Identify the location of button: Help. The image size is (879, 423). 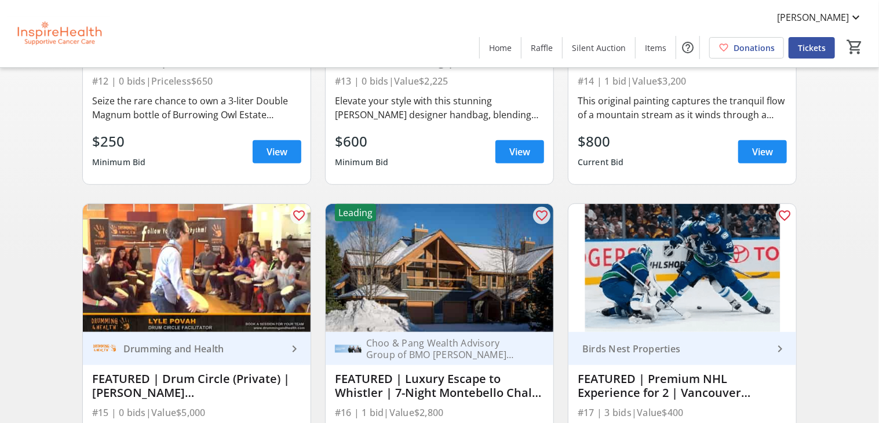
(688, 48).